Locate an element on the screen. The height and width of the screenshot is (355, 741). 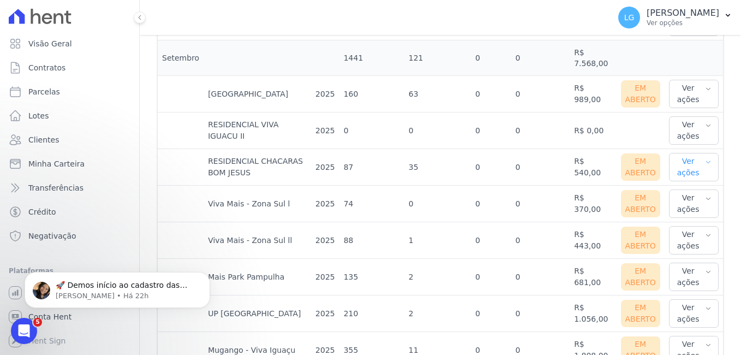
span: 5 is located at coordinates (38, 322).